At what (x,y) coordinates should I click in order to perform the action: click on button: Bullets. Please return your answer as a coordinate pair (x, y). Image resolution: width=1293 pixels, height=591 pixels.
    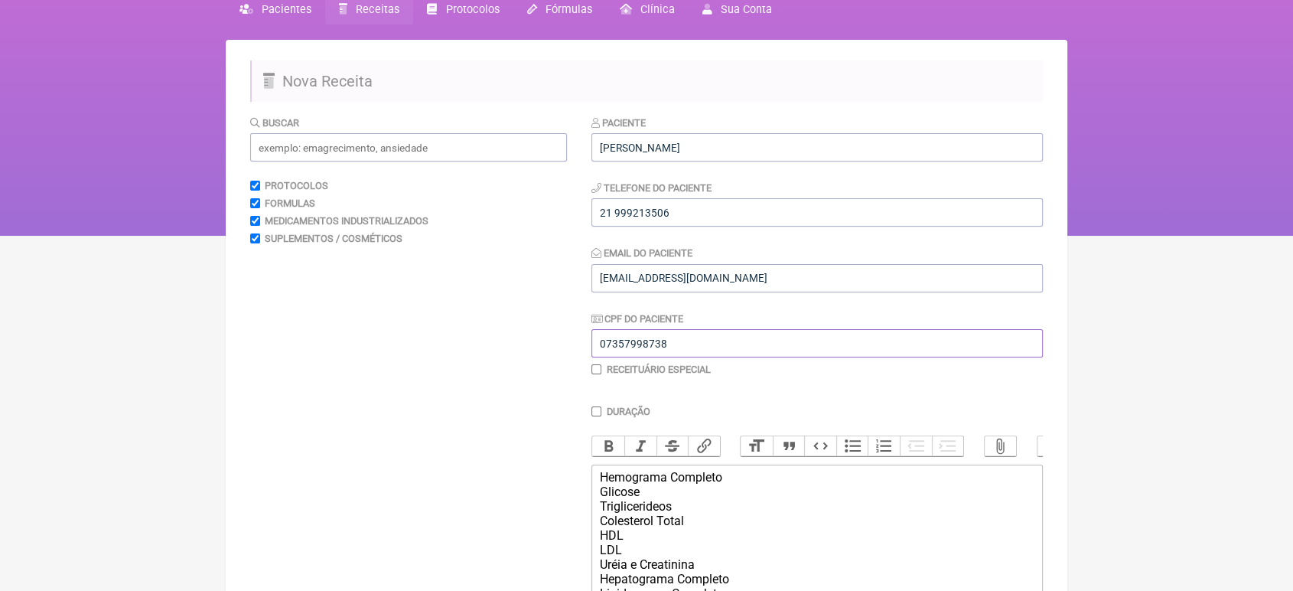
    Looking at the image, I should click on (852, 446).